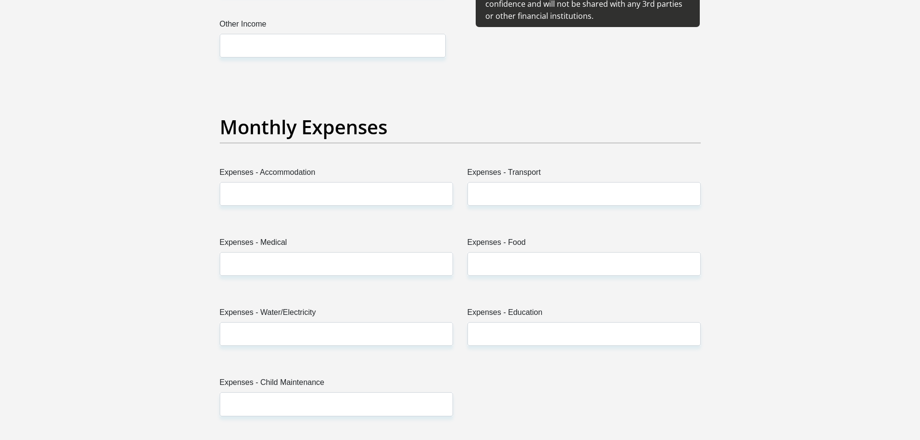 The height and width of the screenshot is (440, 920). I want to click on label: Expenses - Accommodation, so click(336, 174).